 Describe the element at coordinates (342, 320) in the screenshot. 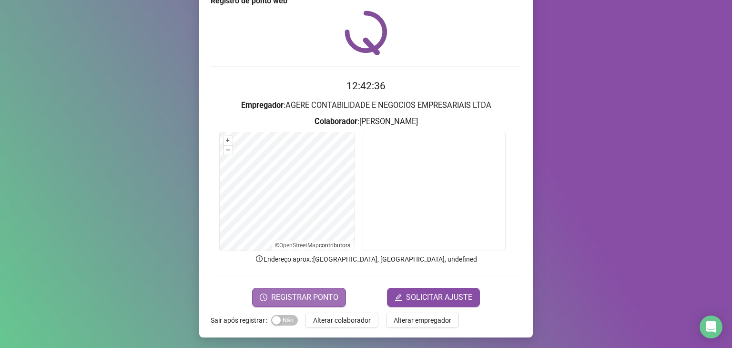

I see `span: Alterar colaborador` at that location.